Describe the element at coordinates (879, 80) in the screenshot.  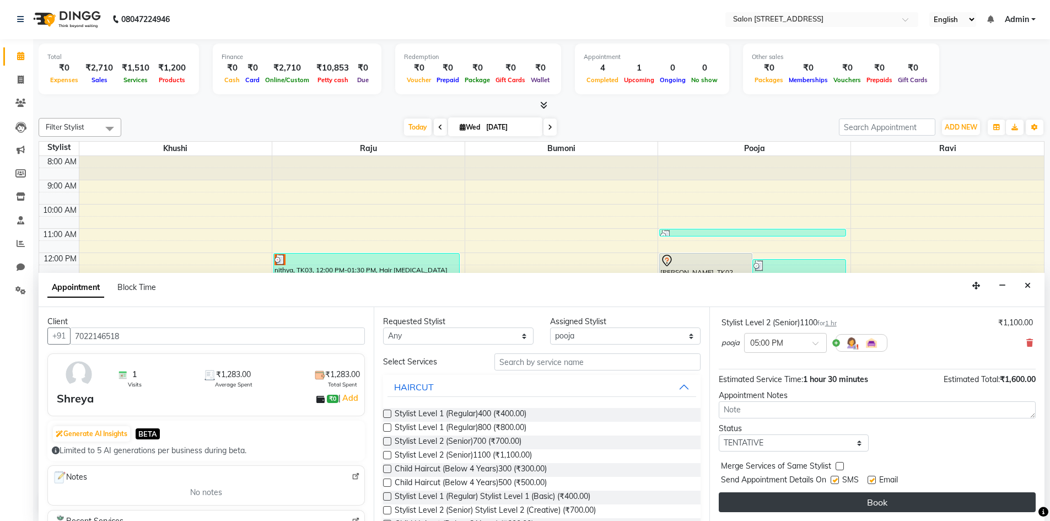
I see `span: Prepaids` at that location.